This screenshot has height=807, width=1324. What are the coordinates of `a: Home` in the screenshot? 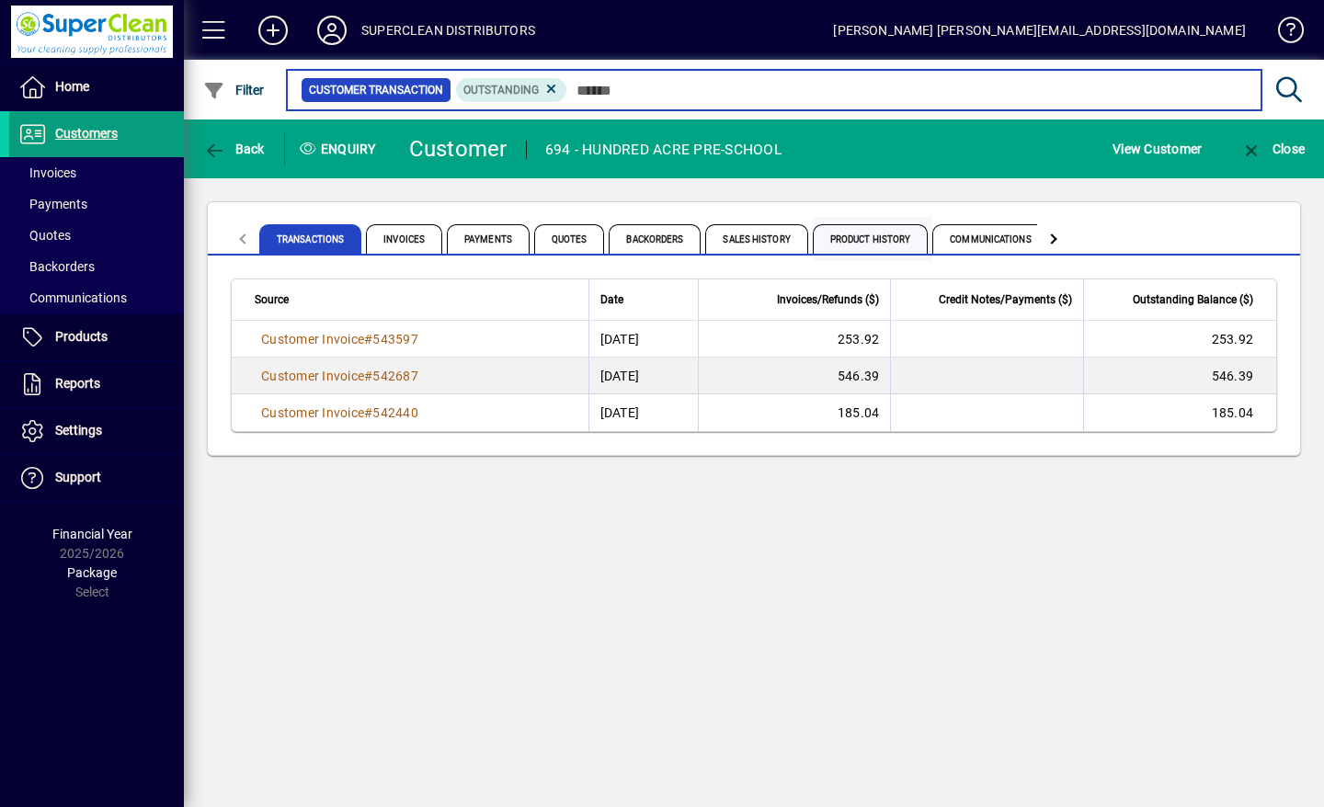 It's located at (97, 87).